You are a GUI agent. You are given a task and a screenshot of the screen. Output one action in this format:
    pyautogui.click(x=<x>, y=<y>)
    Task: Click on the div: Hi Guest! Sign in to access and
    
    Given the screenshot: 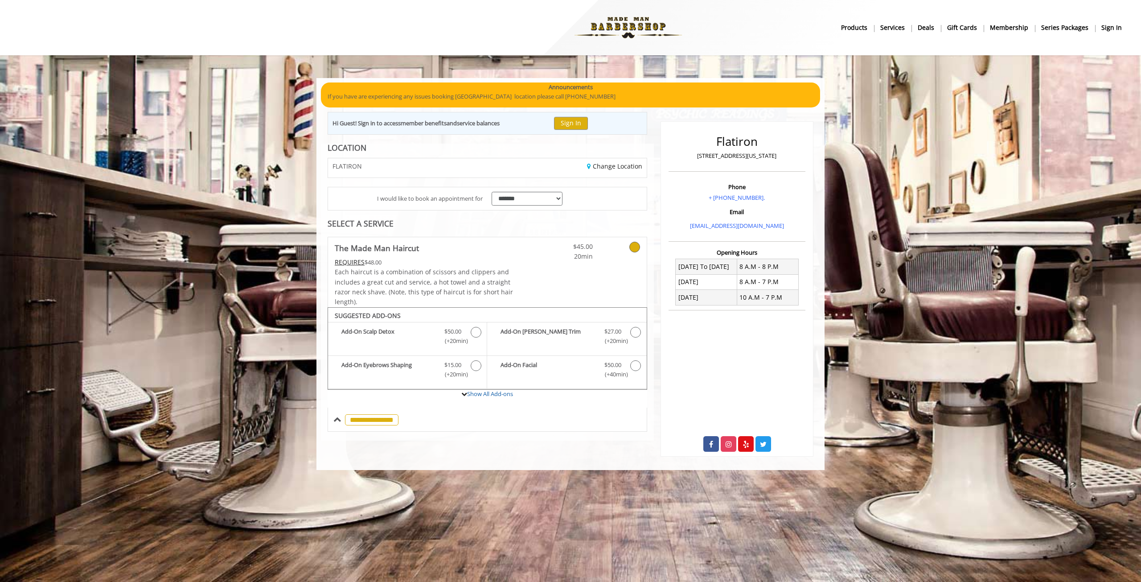 What is the action you would take?
    pyautogui.click(x=416, y=123)
    